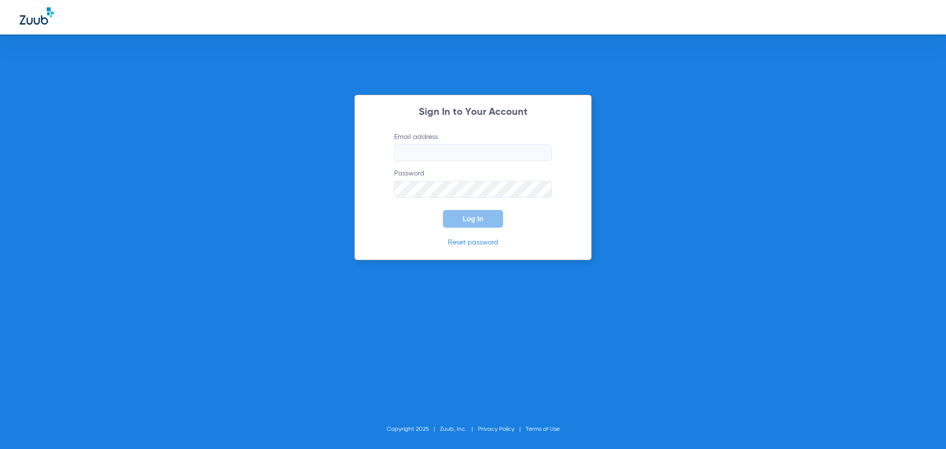 This screenshot has width=946, height=449. Describe the element at coordinates (473, 112) in the screenshot. I see `h2: Sign In to Your Account` at that location.